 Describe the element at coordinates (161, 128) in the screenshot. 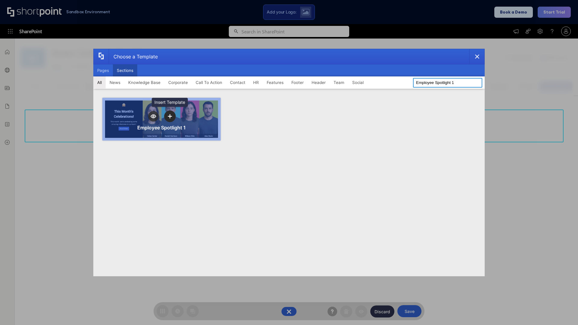

I see `div: Employee Spotlight 1` at that location.